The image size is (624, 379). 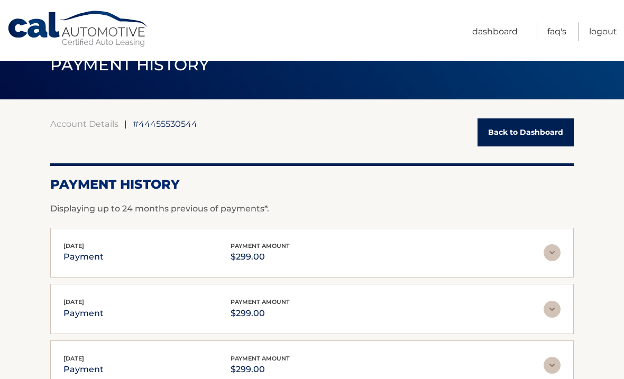 What do you see at coordinates (84, 124) in the screenshot?
I see `a: Account Details` at bounding box center [84, 124].